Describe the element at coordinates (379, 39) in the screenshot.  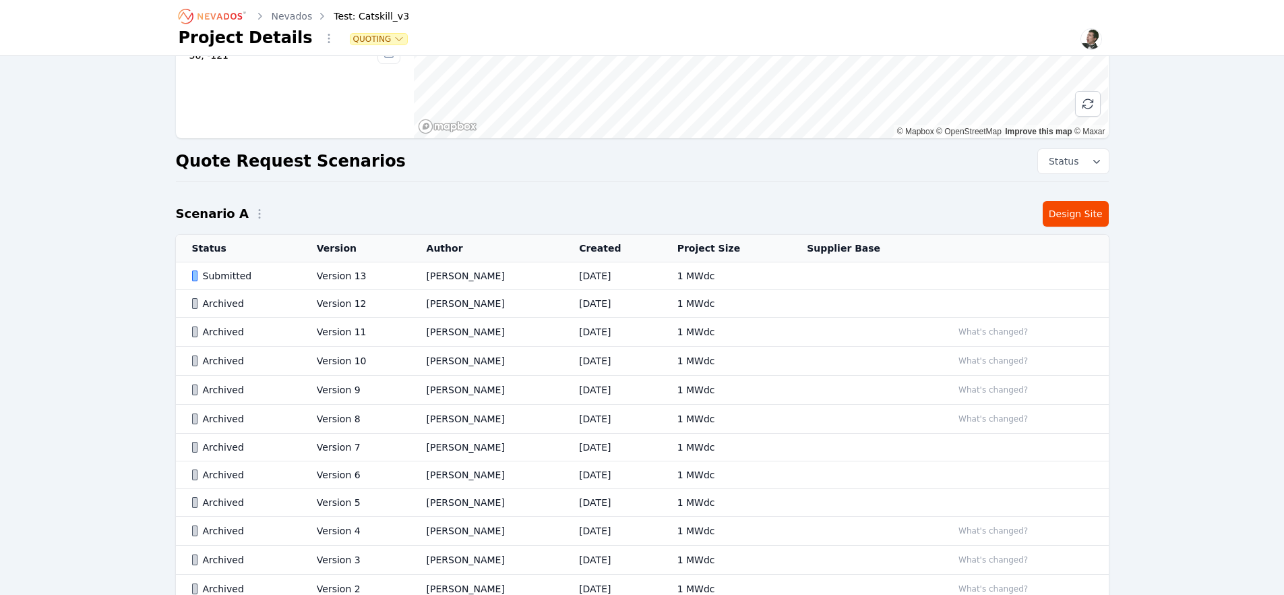
I see `button: Quoting` at that location.